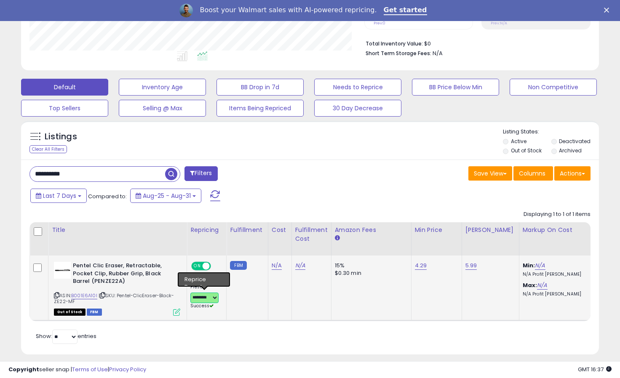 The width and height of the screenshot is (620, 378). Describe the element at coordinates (238, 266) in the screenshot. I see `small: FBM` at that location.